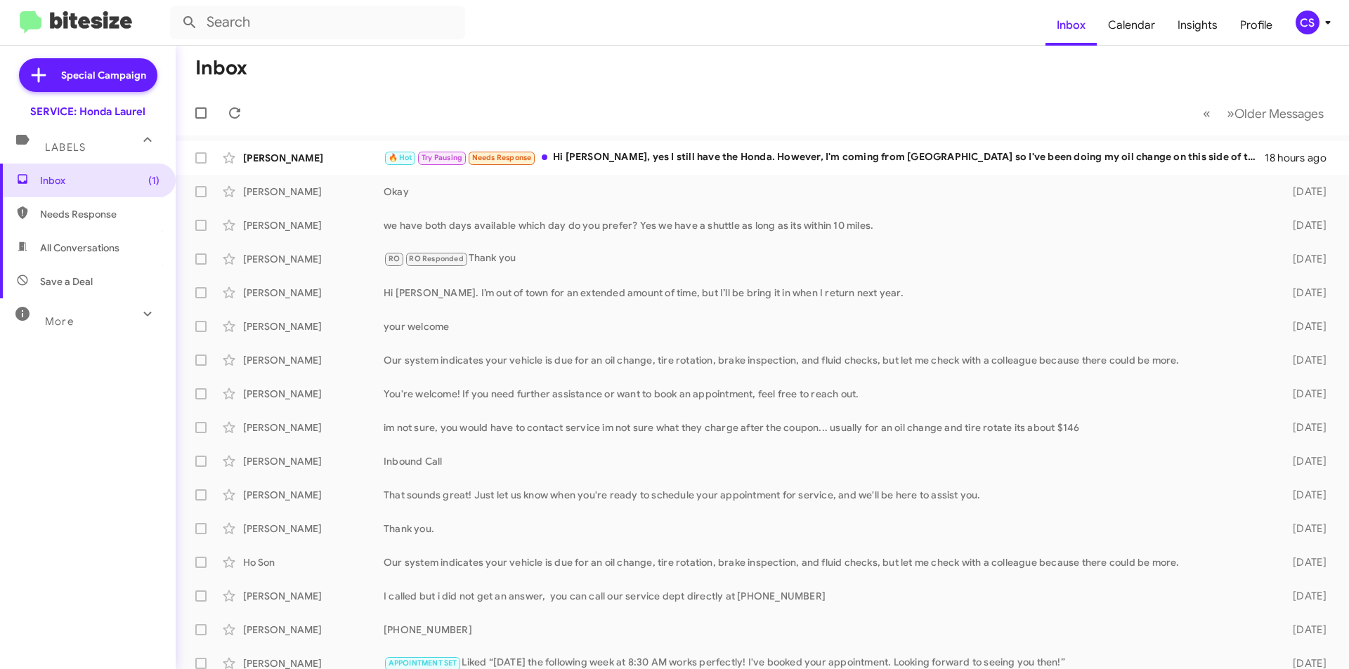 The height and width of the screenshot is (669, 1349). I want to click on span: Calendar, so click(1131, 25).